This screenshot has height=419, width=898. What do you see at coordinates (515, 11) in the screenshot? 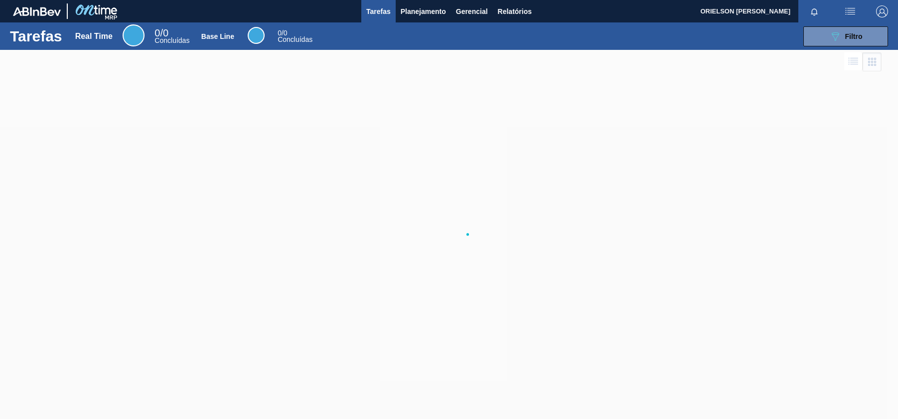
I see `span: Relatórios` at bounding box center [515, 11].